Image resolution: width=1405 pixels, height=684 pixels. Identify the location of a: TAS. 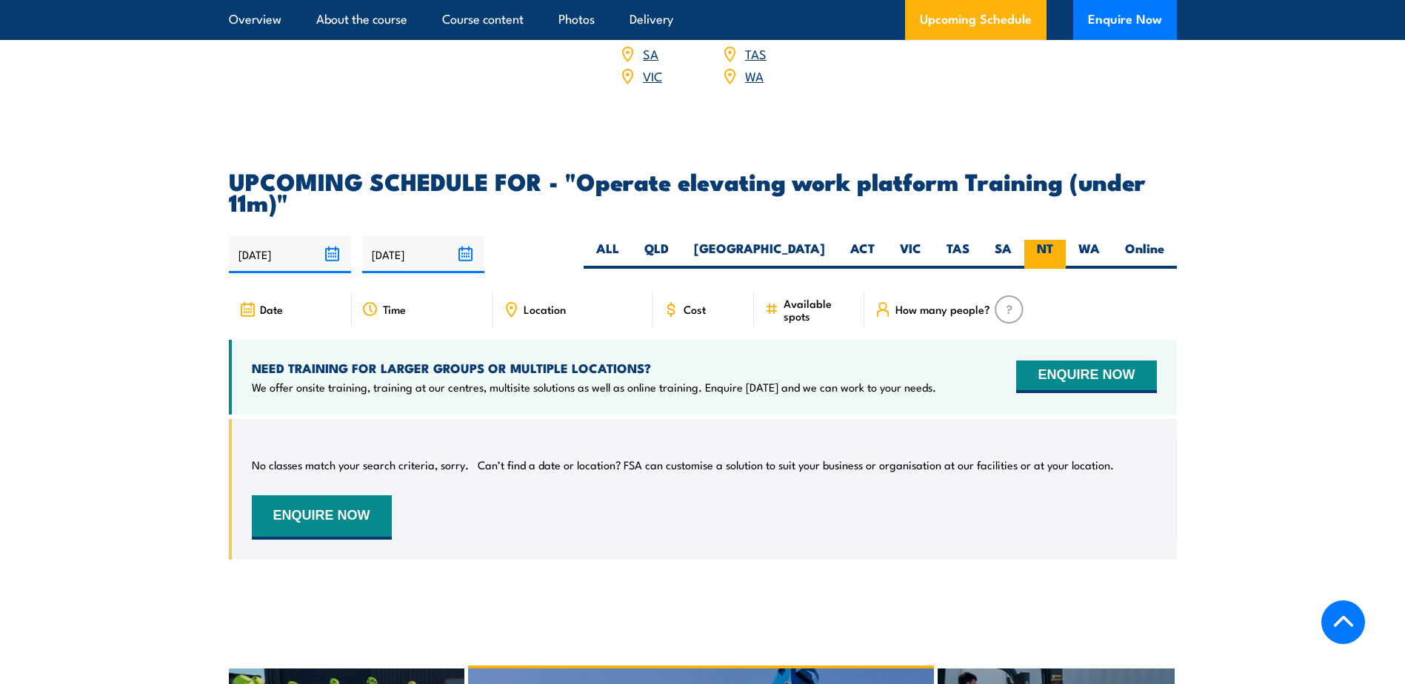
(755, 53).